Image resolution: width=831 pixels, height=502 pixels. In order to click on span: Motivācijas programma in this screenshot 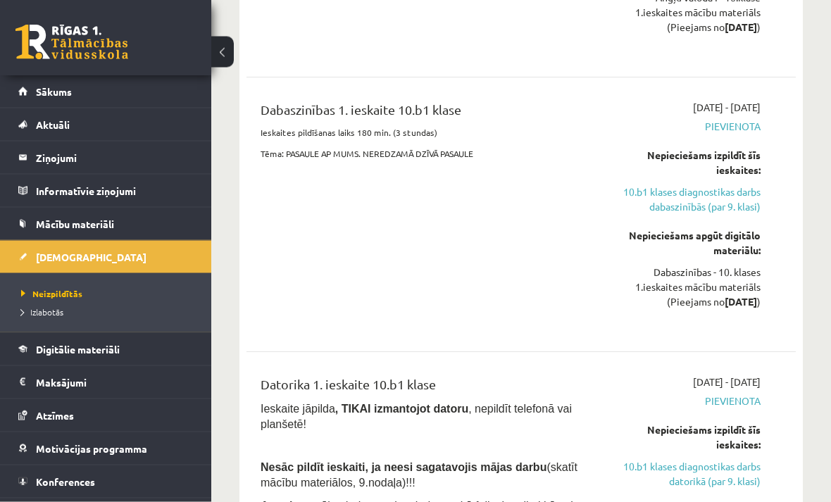, I will do `click(92, 449)`.